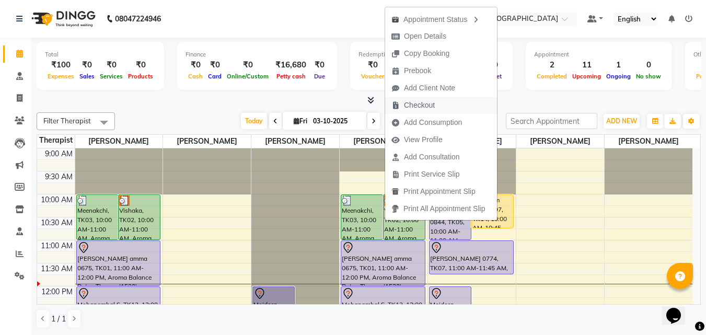 Image resolution: width=706 pixels, height=335 pixels. I want to click on div: 11:30 AM, so click(56, 269).